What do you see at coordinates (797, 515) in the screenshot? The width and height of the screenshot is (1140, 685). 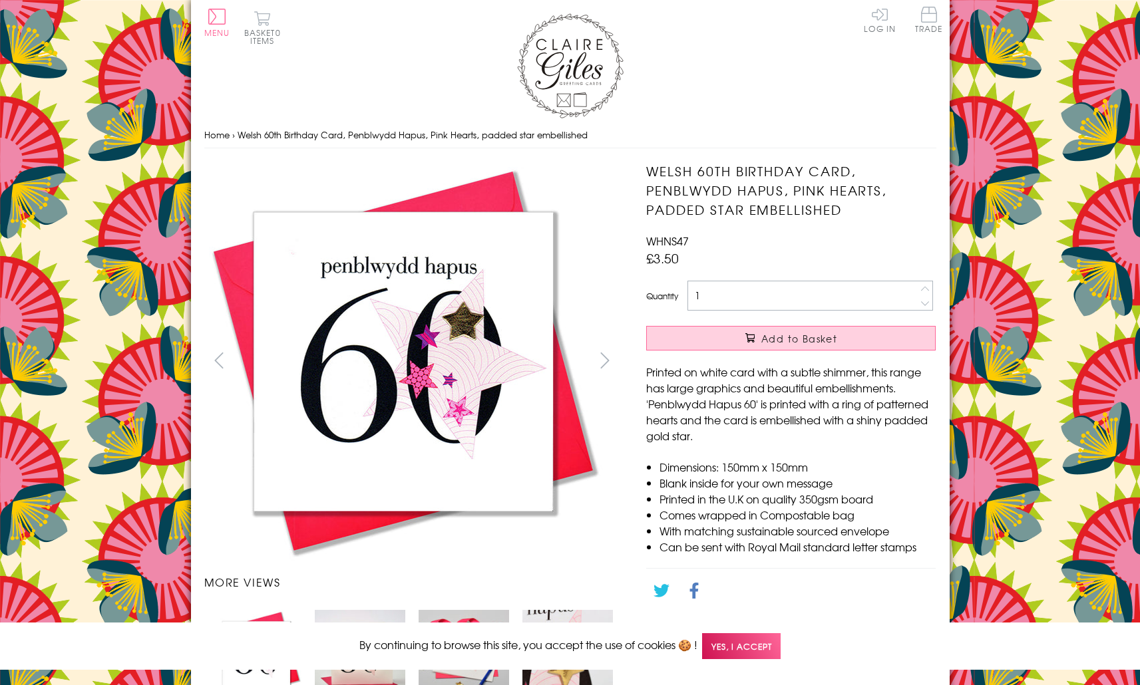 I see `li: Comes wrapped in Compostable bag` at bounding box center [797, 515].